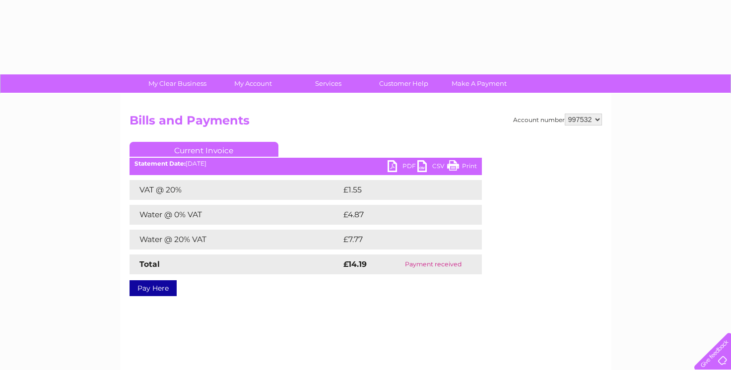 This screenshot has height=370, width=731. Describe the element at coordinates (328, 83) in the screenshot. I see `a: Services` at that location.